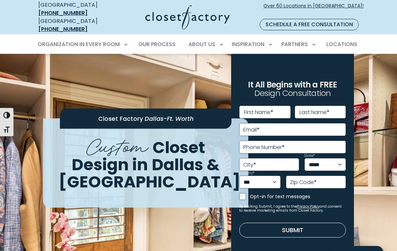 This screenshot has width=397, height=251. What do you see at coordinates (342, 44) in the screenshot?
I see `span: Locations` at bounding box center [342, 44].